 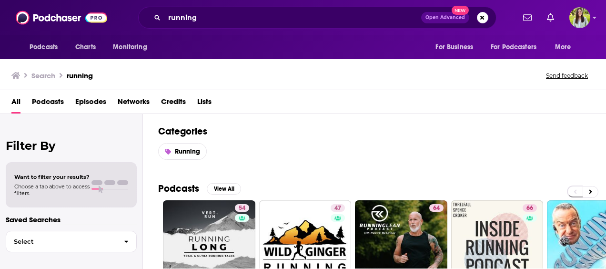 What do you see at coordinates (173, 103) in the screenshot?
I see `a: Credits` at bounding box center [173, 103].